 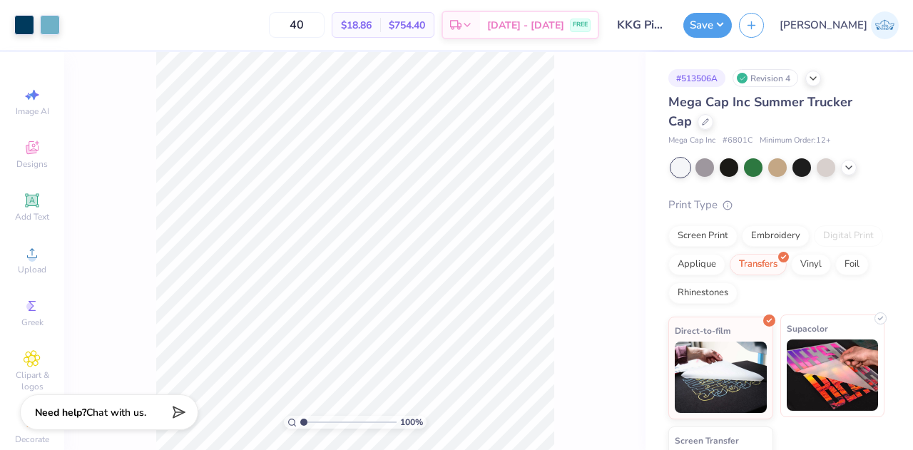 What do you see at coordinates (116, 412) in the screenshot?
I see `span: Chat with us.` at bounding box center [116, 412].